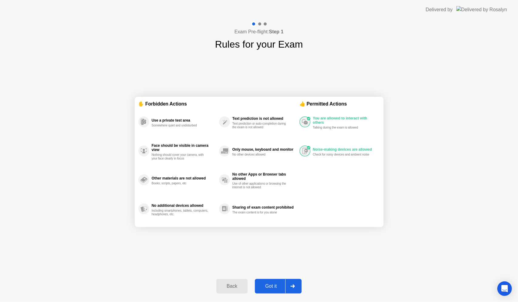 The width and height of the screenshot is (518, 302). What do you see at coordinates (271, 286) in the screenshot?
I see `div: Got it` at bounding box center [271, 286].